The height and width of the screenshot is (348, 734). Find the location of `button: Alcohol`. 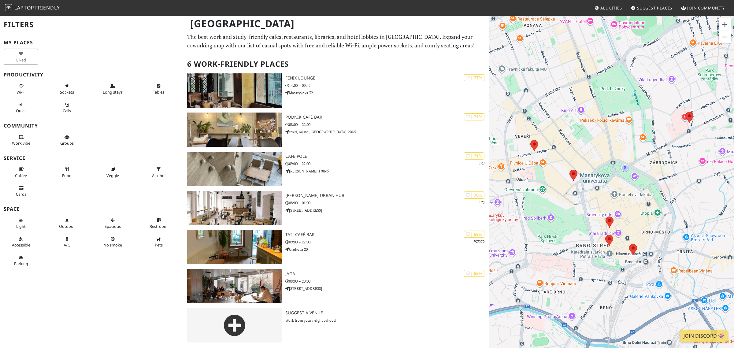

button: Alcohol is located at coordinates (158, 172).